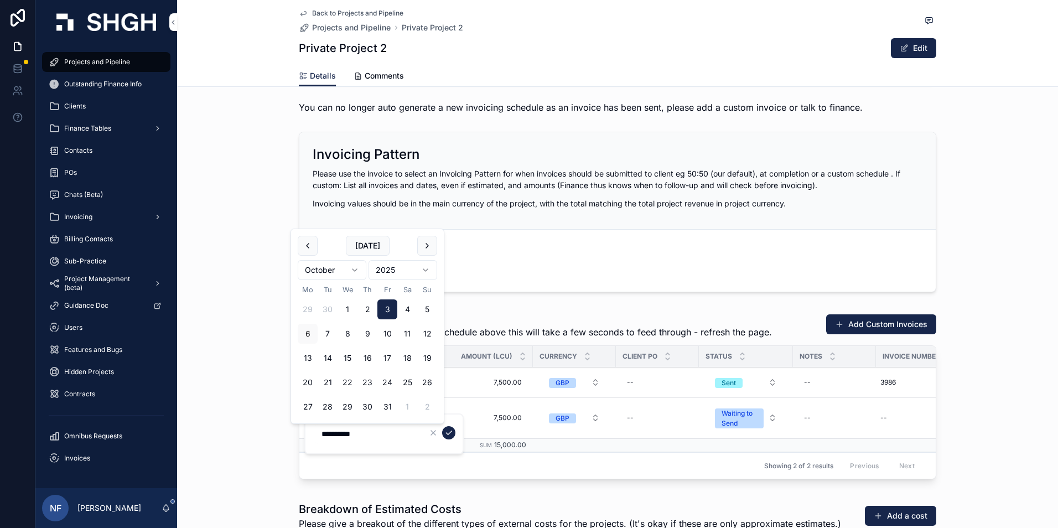 This screenshot has width=1058, height=528. What do you see at coordinates (618, 203) in the screenshot?
I see `p: Invoicing values should be in the main currency of the project, with the total matching the total...` at bounding box center [618, 203].